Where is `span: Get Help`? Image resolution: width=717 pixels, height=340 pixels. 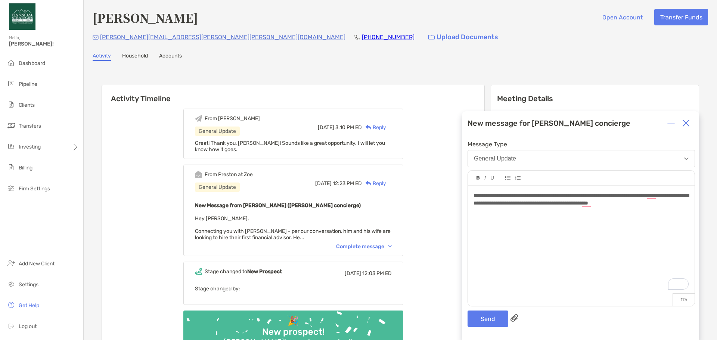 span: Get Help is located at coordinates (29, 305).